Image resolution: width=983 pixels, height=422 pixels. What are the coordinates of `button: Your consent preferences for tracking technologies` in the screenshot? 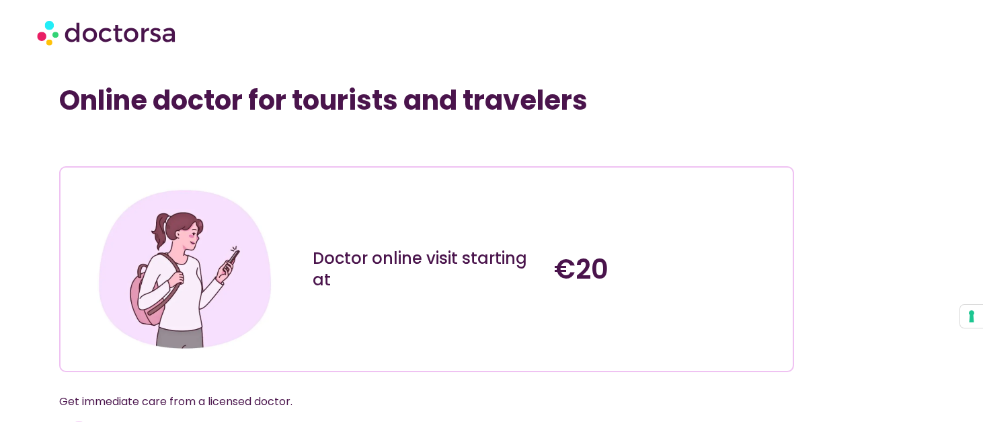 It's located at (972, 316).